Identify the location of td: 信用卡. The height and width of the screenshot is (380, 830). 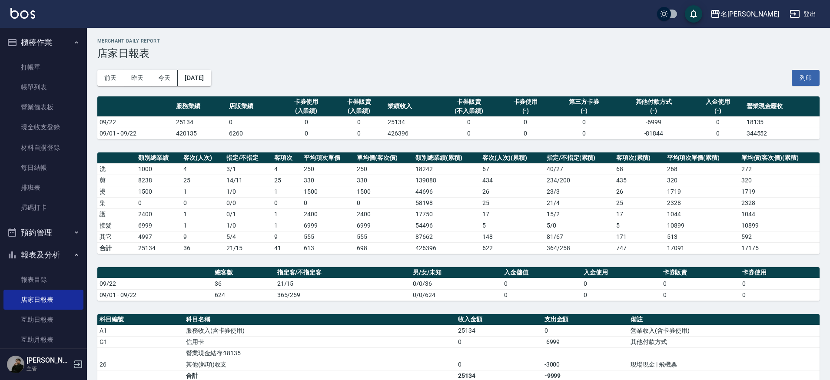
(320, 342).